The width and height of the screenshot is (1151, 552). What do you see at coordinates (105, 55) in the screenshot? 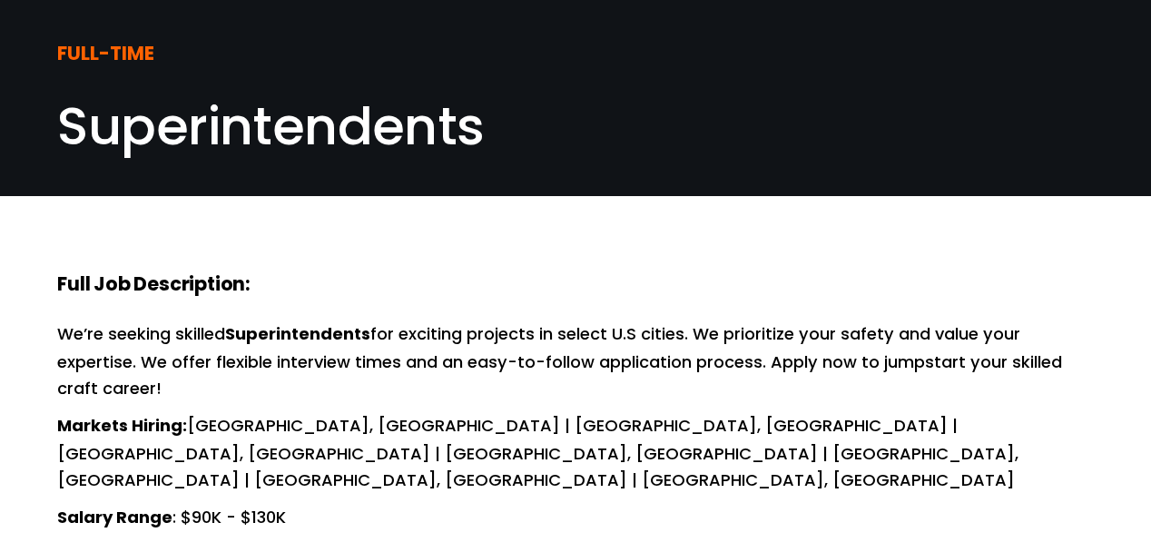
I see `strong: FULL-TIME` at bounding box center [105, 55].